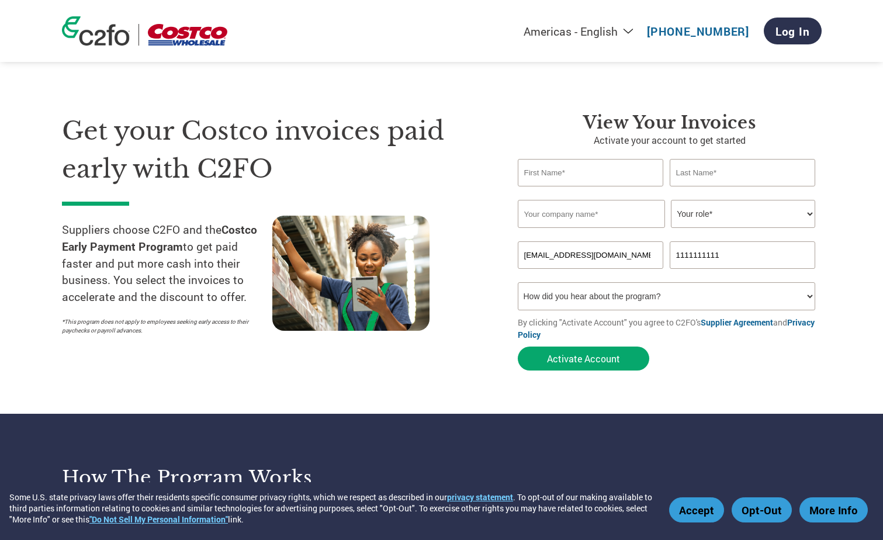 The width and height of the screenshot is (883, 540). Describe the element at coordinates (696, 509) in the screenshot. I see `button: Accept` at that location.